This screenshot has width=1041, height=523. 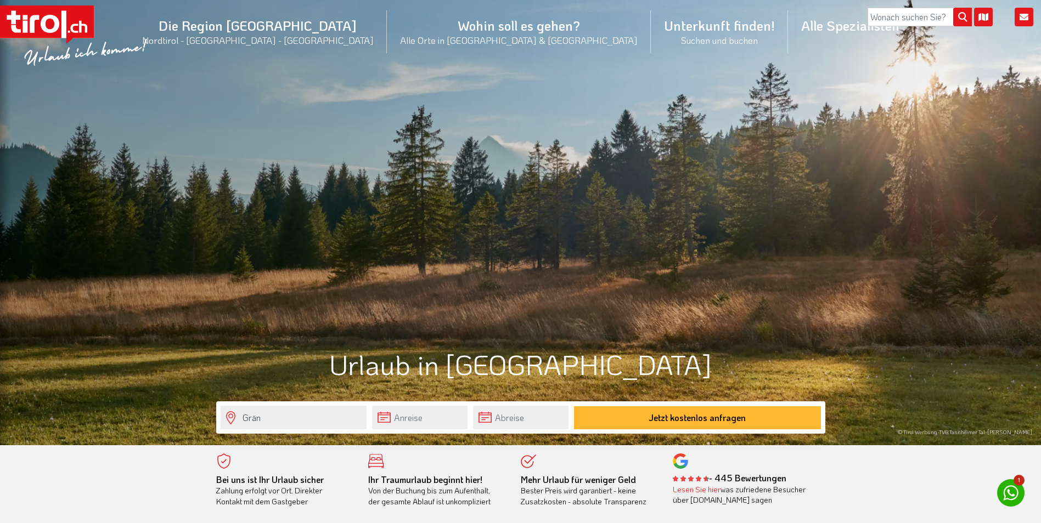 I want to click on div: Zahlung erfolgt vor Ort. Direkter Kontakt mit dem Gastgeber, so click(x=284, y=491).